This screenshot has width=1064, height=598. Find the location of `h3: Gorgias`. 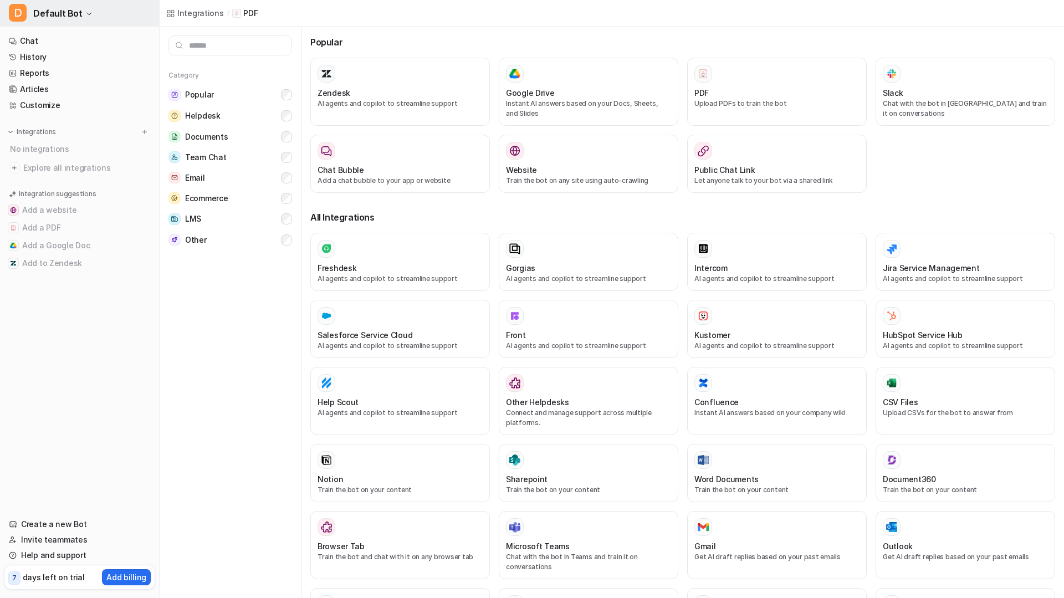

h3: Gorgias is located at coordinates (520, 268).